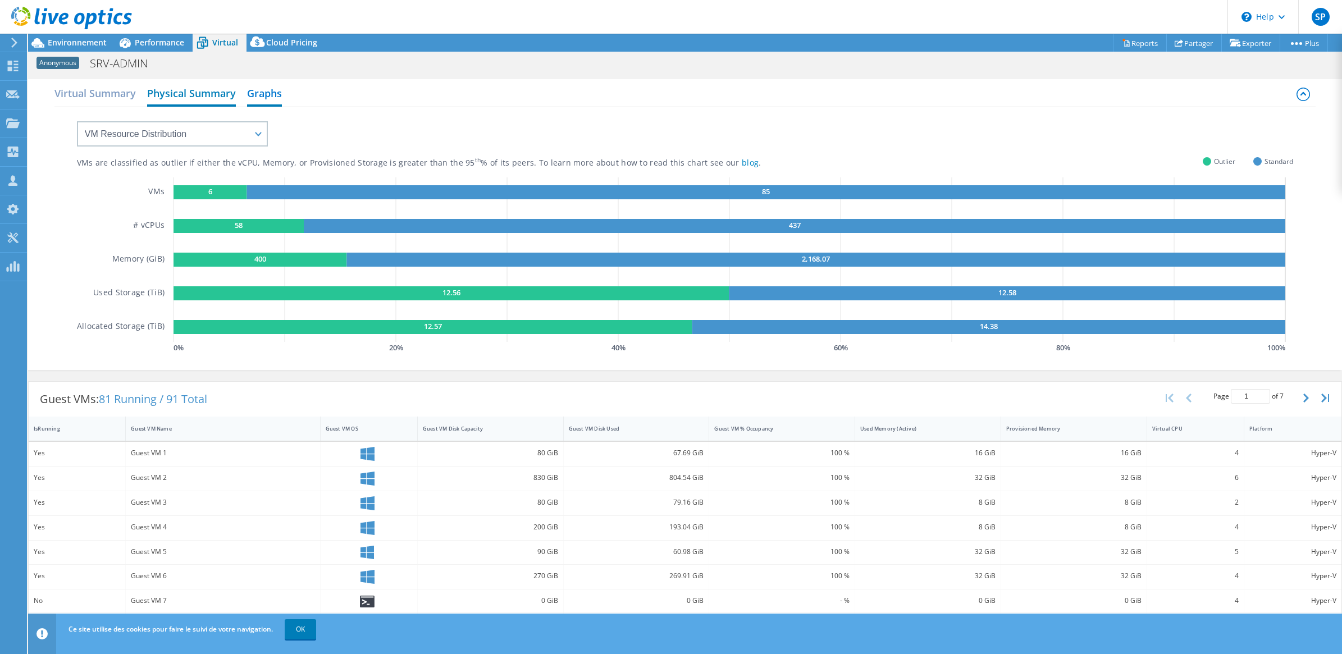  Describe the element at coordinates (159, 42) in the screenshot. I see `span: Performance` at that location.